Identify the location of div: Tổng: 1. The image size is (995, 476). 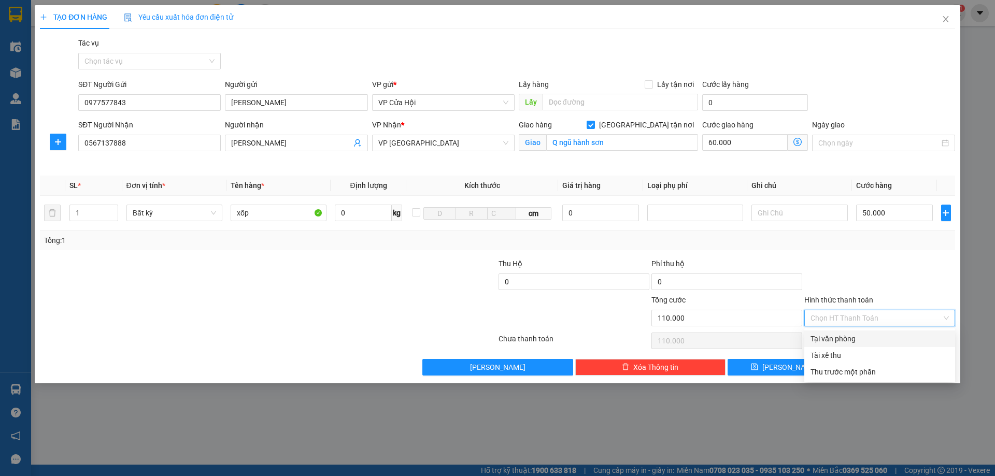
(214, 240).